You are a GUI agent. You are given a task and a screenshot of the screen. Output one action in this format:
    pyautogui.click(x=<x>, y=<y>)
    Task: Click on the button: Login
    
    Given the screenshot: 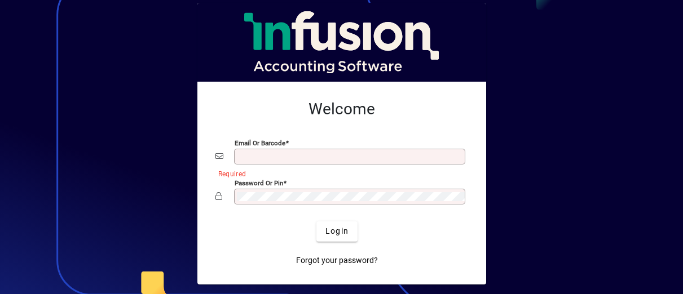 What is the action you would take?
    pyautogui.click(x=337, y=232)
    